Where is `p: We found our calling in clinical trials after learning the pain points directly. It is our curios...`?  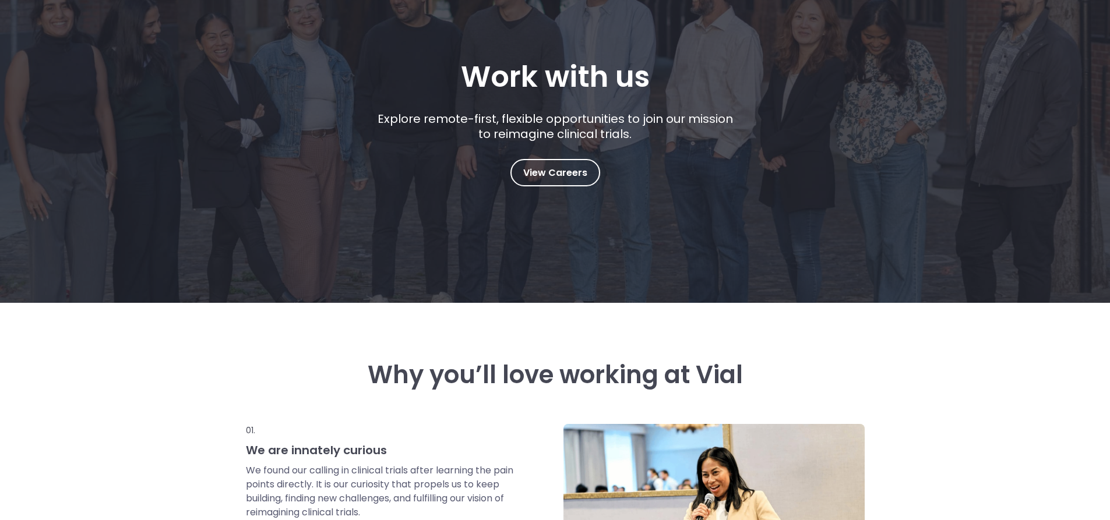 p: We found our calling in clinical trials after learning the pain points directly. It is our curios... is located at coordinates (380, 492).